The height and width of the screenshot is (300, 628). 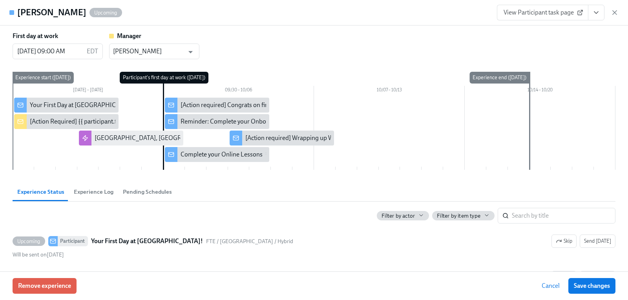 I want to click on div: Reminder: Complete your Onboarding Tasks, so click(x=240, y=122).